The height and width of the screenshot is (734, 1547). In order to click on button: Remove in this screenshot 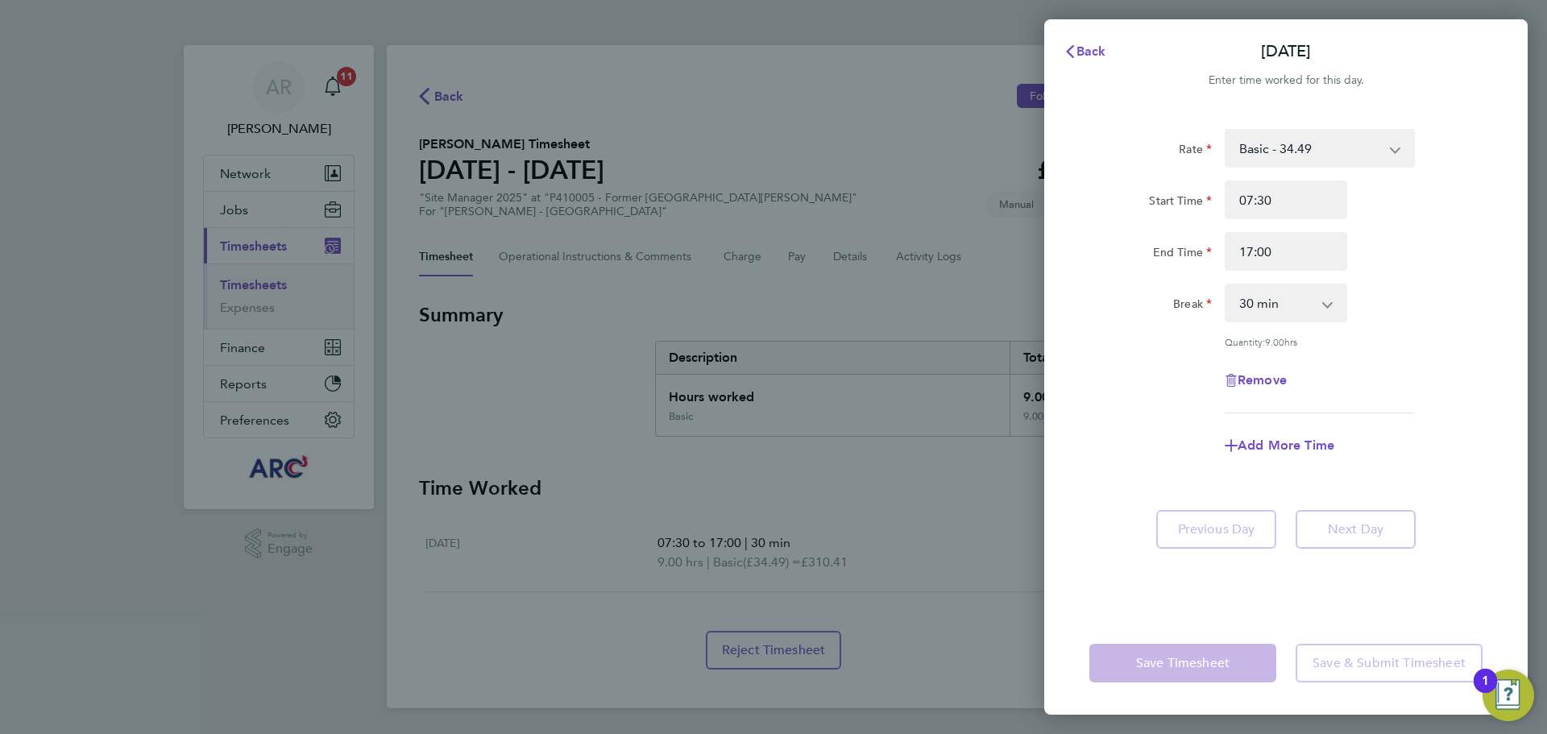, I will do `click(1255, 380)`.